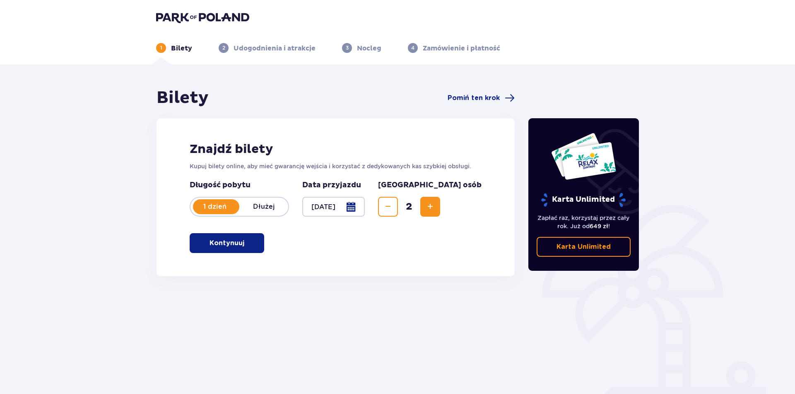  Describe the element at coordinates (409, 207) in the screenshot. I see `span: 2` at that location.